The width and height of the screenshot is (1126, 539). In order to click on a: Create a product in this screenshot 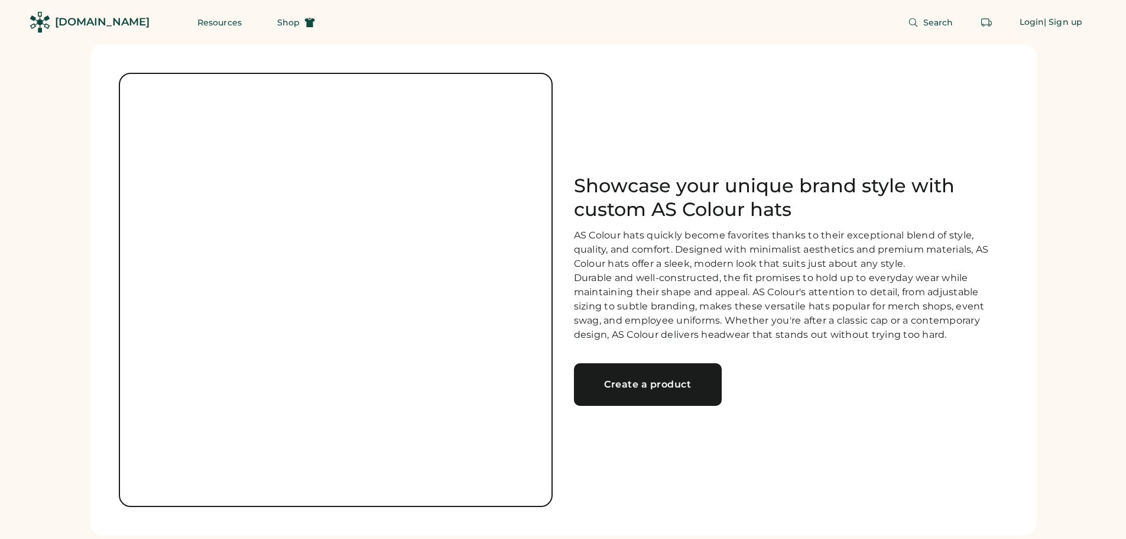, I will do `click(648, 384)`.